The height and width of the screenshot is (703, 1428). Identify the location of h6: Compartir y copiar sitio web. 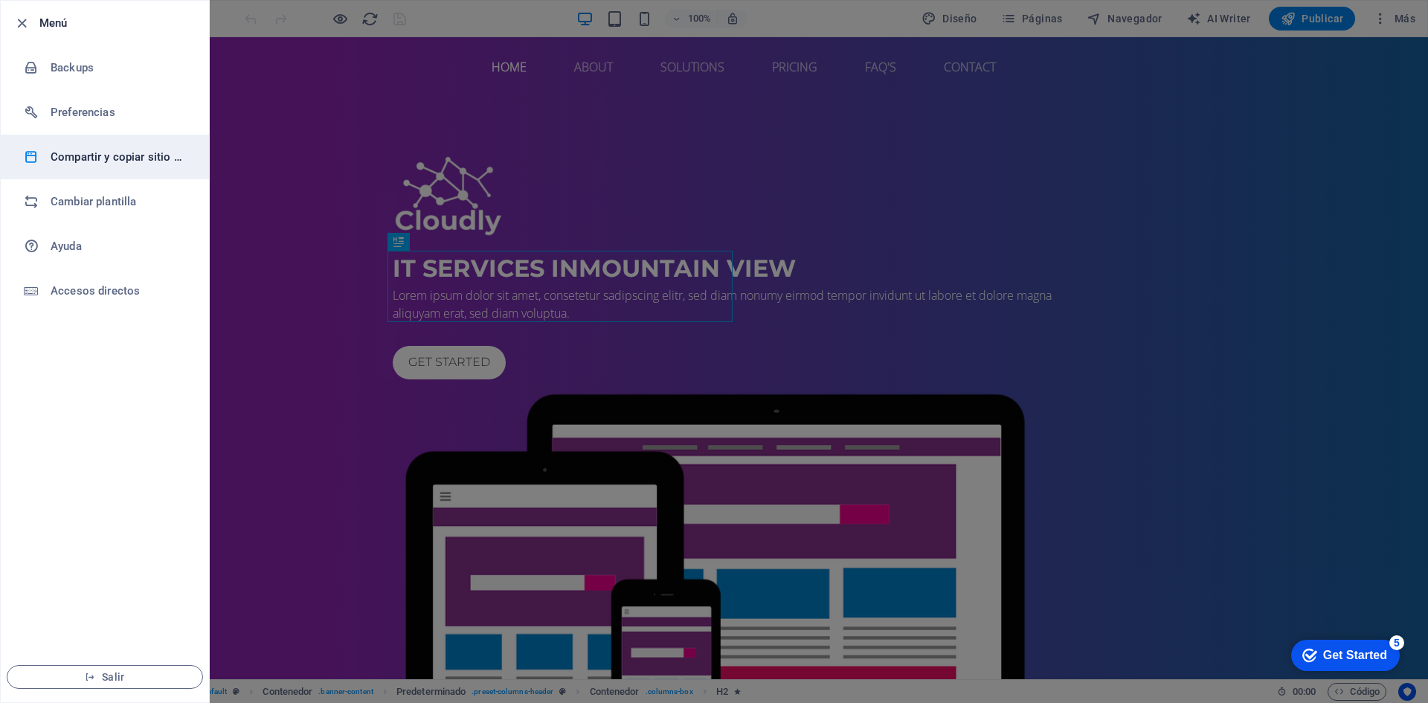
(119, 157).